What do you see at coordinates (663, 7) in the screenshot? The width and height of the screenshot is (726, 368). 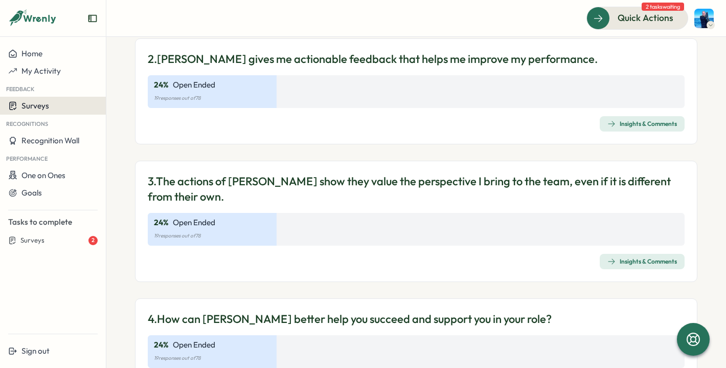 I see `span: 2 tasks waiting` at bounding box center [663, 7].